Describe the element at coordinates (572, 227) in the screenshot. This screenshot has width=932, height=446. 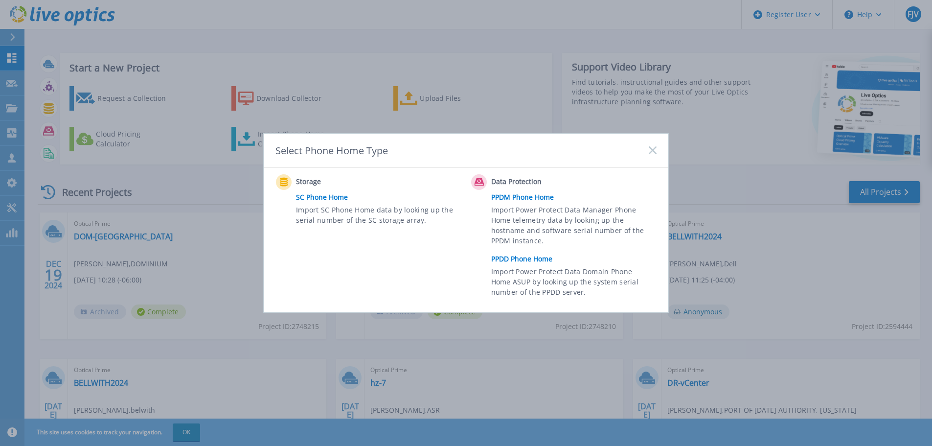
I see `span: Import Power Protect Data Manager Phone Home telemetry data by looking up the hostname and softwa...` at that location.